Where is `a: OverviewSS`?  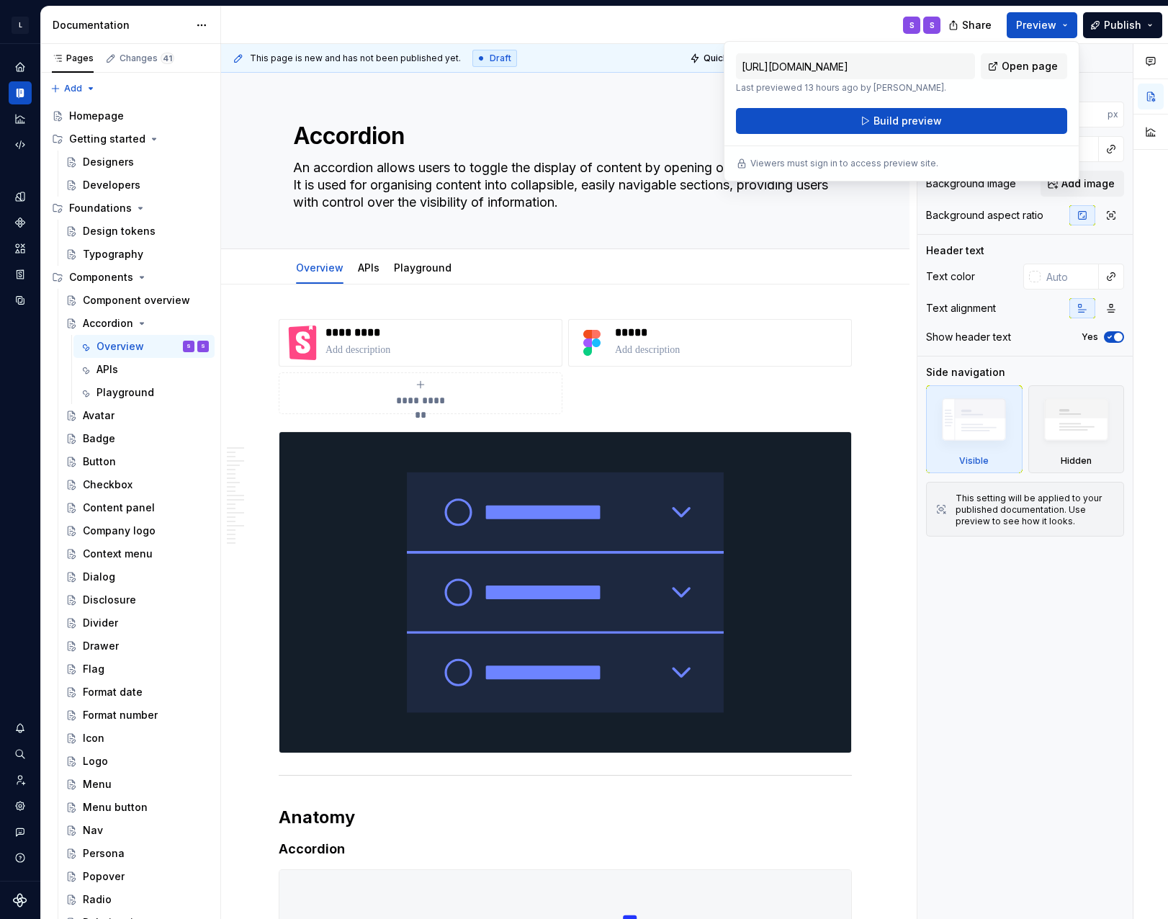 a: OverviewSS is located at coordinates (144, 346).